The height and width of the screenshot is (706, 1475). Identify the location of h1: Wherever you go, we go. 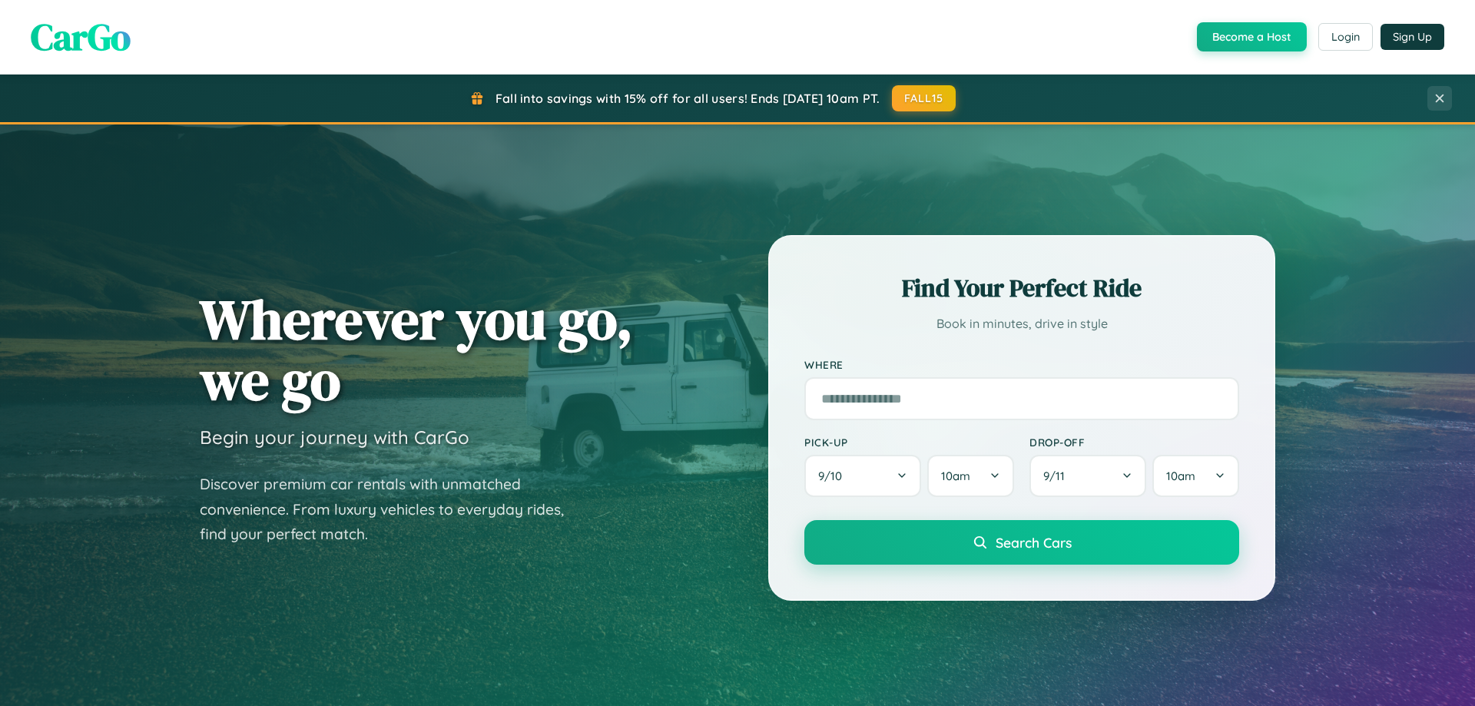
(416, 350).